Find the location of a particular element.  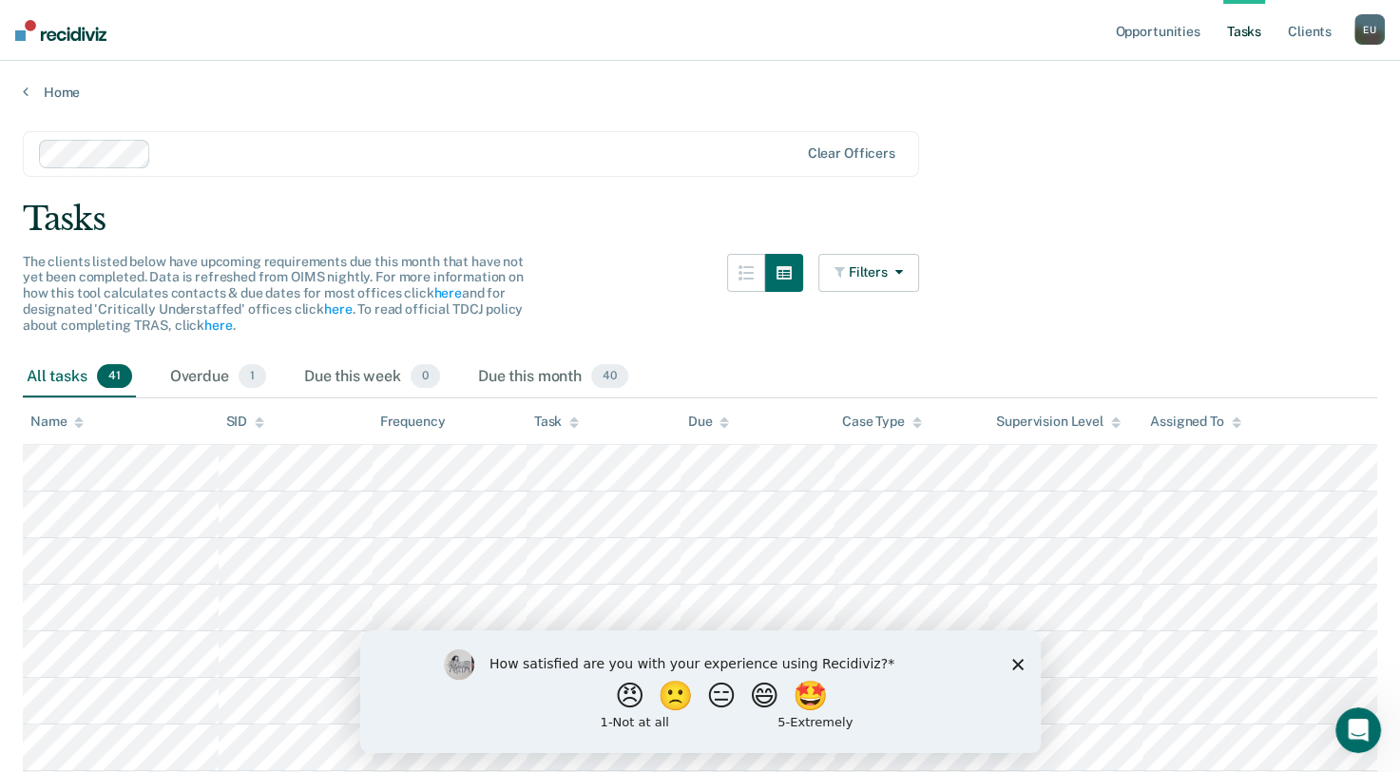

div: 5 - Extremely is located at coordinates (507, 91).